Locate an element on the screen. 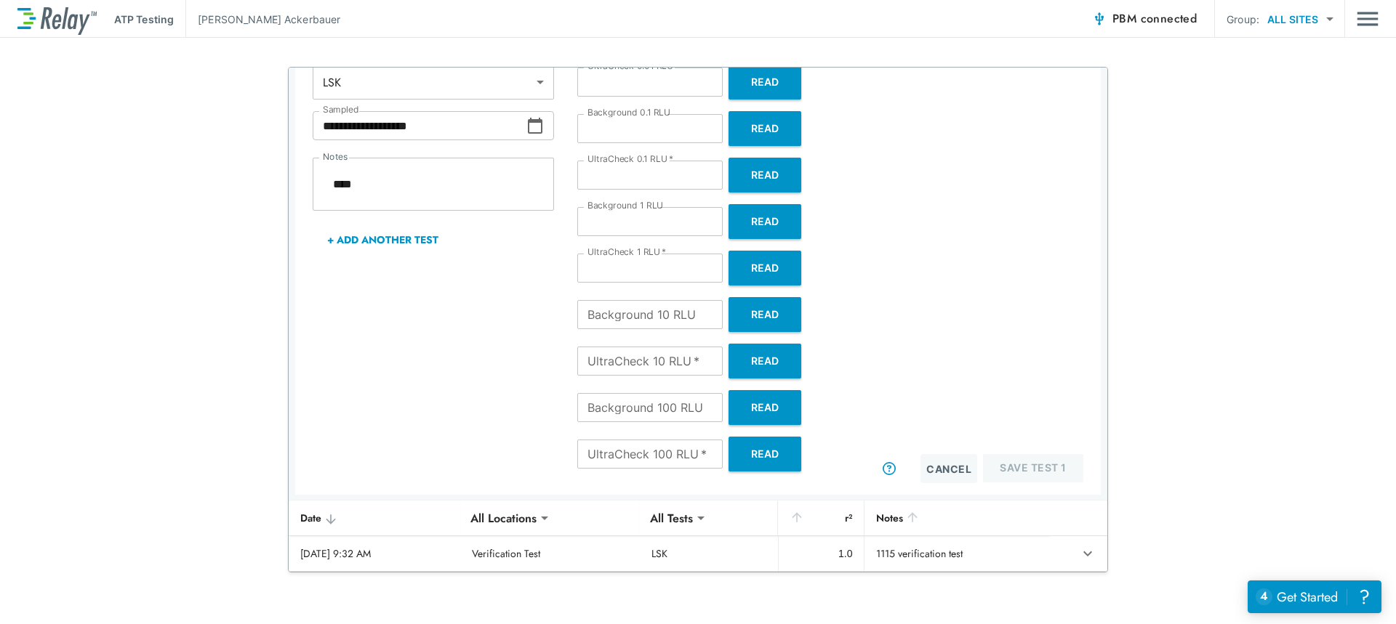 This screenshot has width=1396, height=624. p: Group: is located at coordinates (1242, 19).